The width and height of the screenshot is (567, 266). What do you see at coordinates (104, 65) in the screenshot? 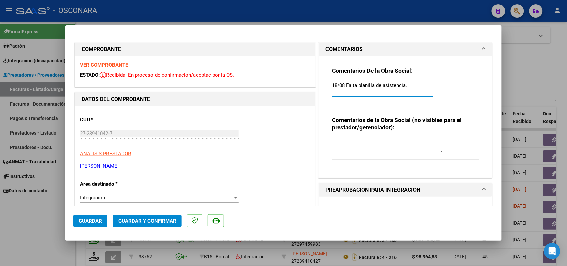
I see `a: VER COMPROBANTE` at bounding box center [104, 65].